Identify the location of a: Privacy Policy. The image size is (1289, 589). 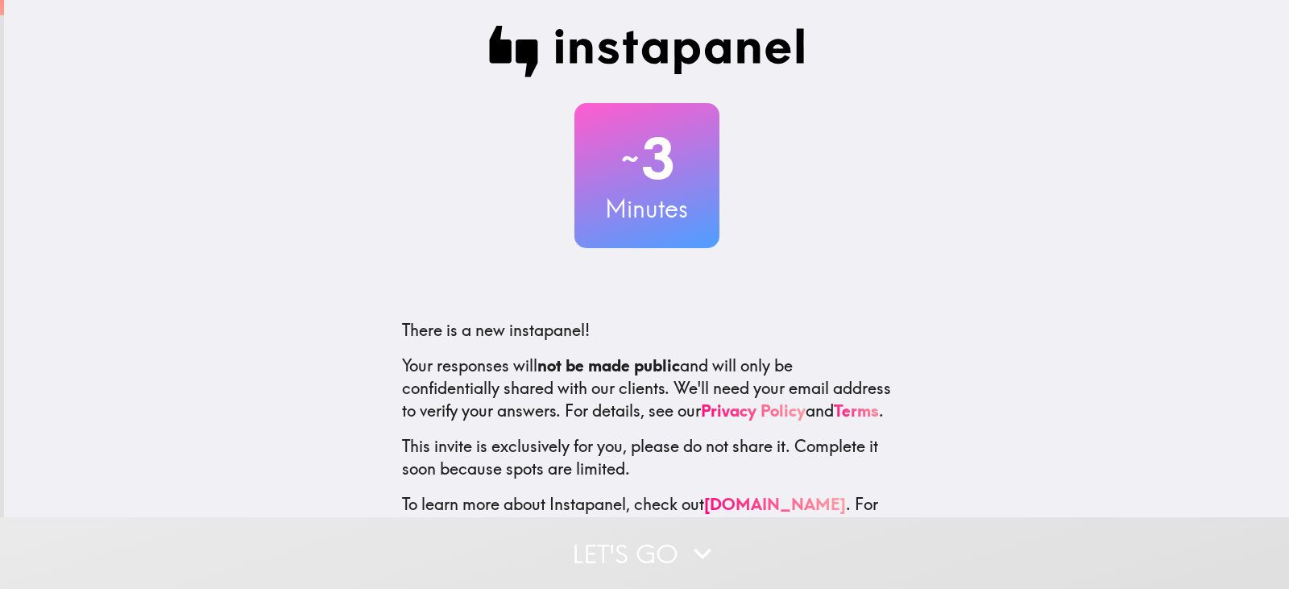
(754, 410).